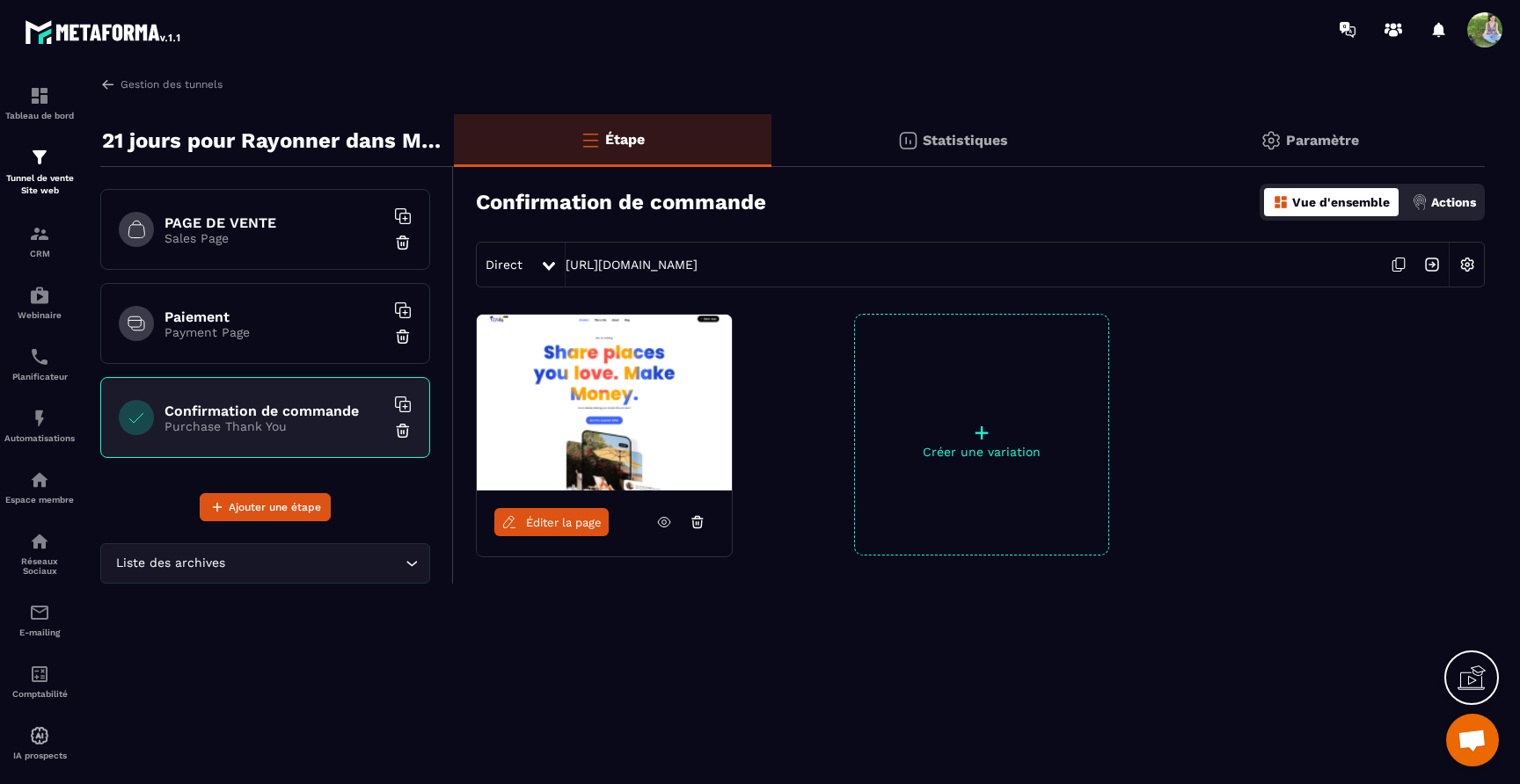  I want to click on a: formationformationTableau de bord, so click(39, 103).